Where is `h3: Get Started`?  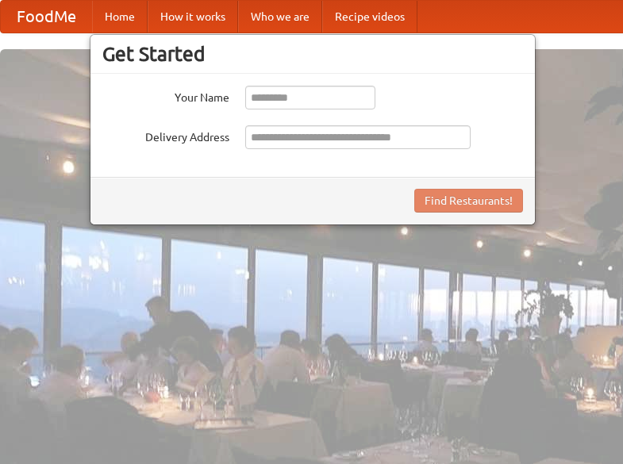 h3: Get Started is located at coordinates (313, 54).